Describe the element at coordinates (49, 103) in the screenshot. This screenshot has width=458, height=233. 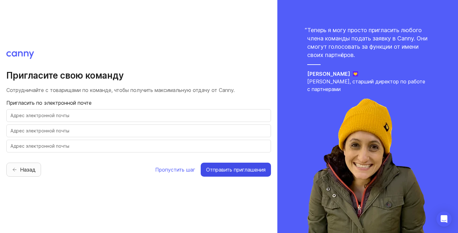
I see `font: Пригласить по электронной почте` at that location.